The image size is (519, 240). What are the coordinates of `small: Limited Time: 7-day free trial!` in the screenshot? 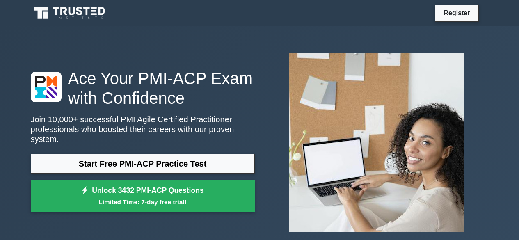 It's located at (143, 202).